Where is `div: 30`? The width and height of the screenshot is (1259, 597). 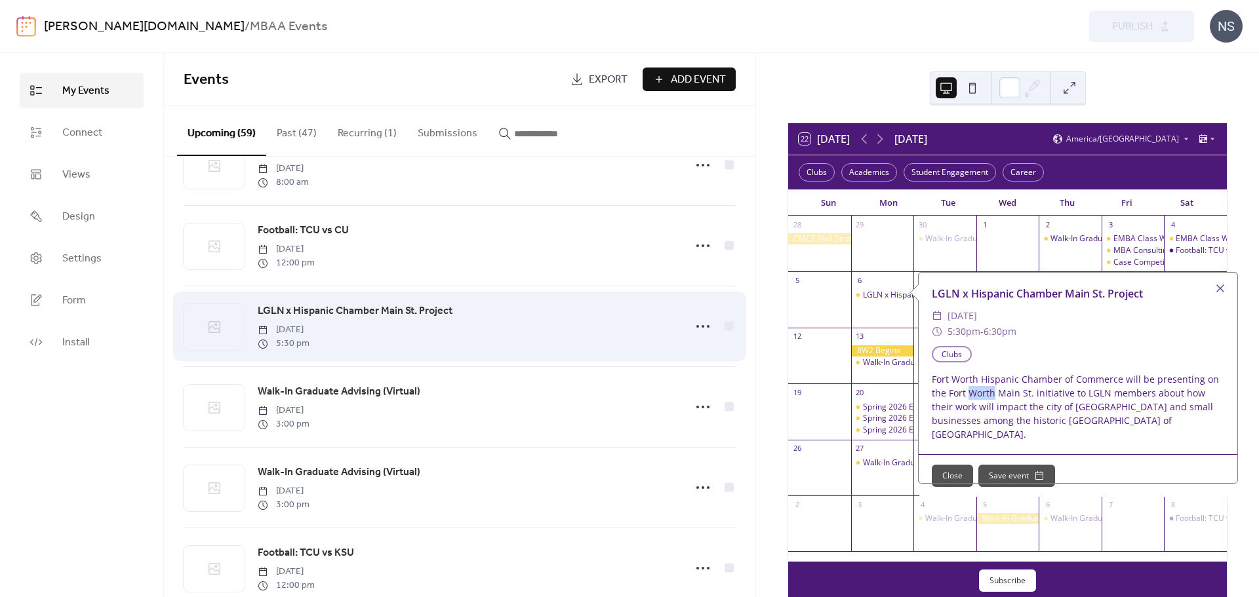 div: 30 is located at coordinates (922, 224).